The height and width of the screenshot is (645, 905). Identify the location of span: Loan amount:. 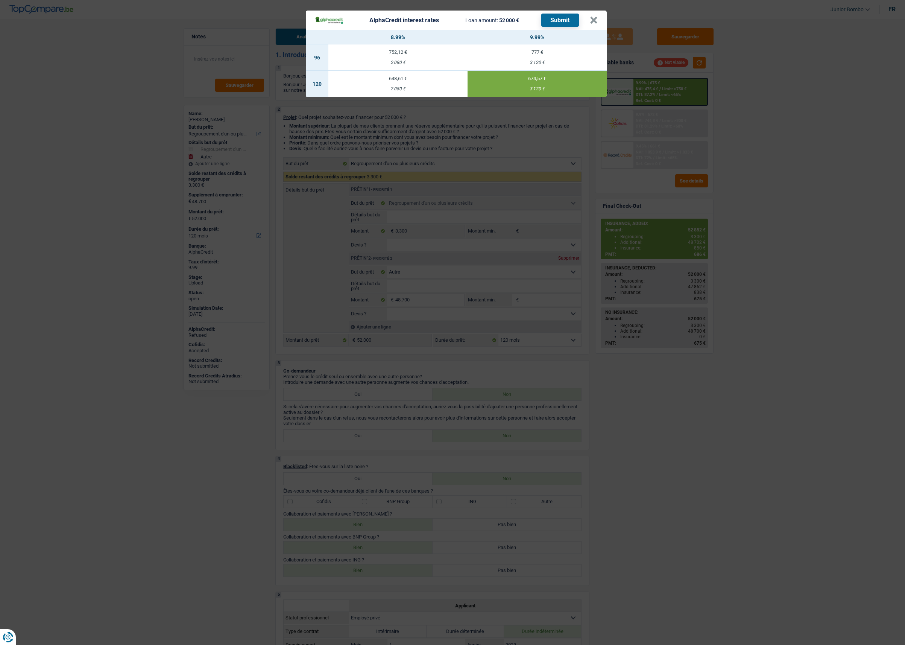
(482, 20).